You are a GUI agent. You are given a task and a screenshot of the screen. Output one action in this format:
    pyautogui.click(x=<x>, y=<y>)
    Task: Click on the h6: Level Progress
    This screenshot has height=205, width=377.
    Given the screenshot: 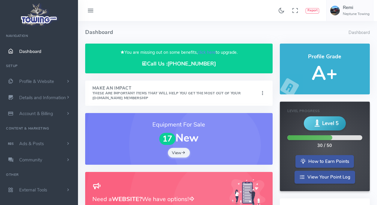 What is the action you would take?
    pyautogui.click(x=325, y=111)
    